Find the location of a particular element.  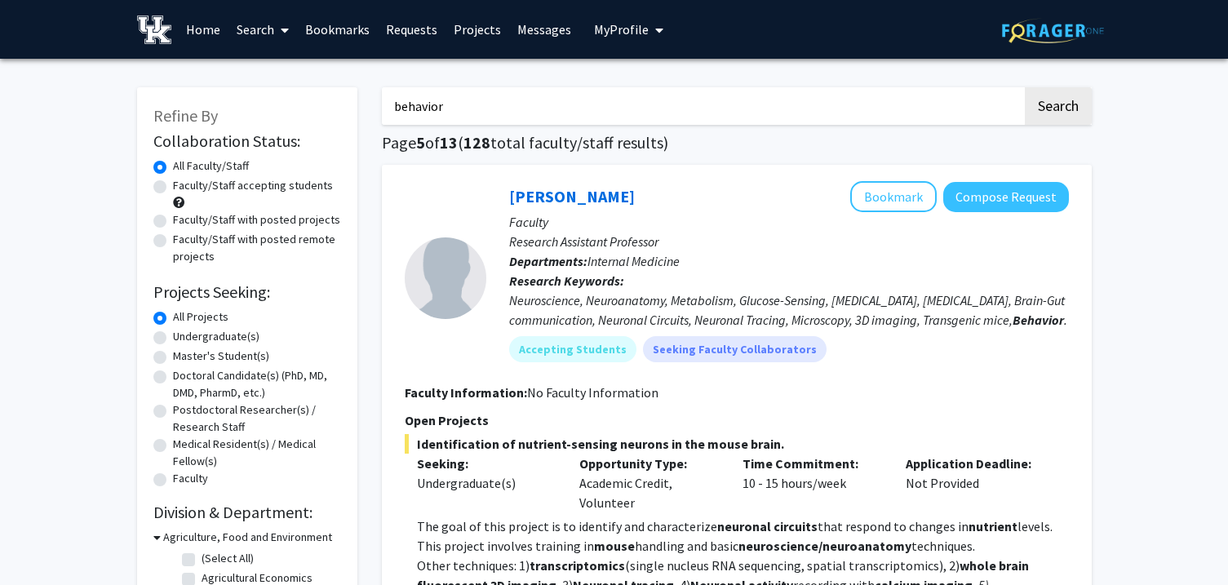

a: Bookmarks is located at coordinates (337, 29).